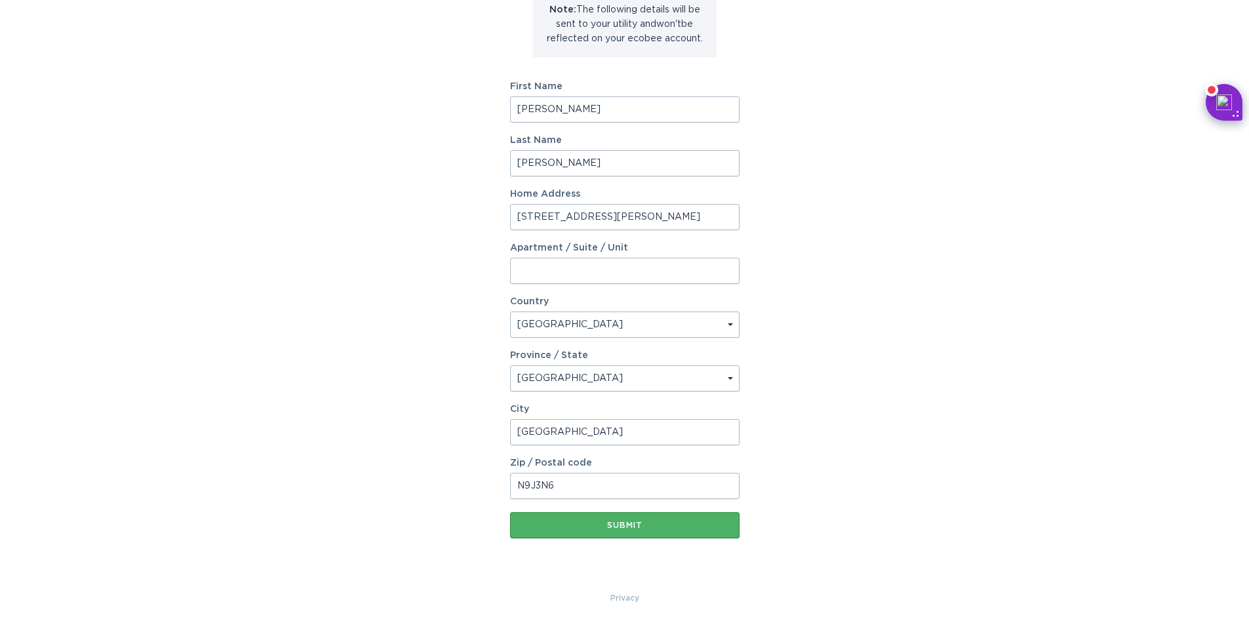 The width and height of the screenshot is (1249, 625). What do you see at coordinates (529, 302) in the screenshot?
I see `label: Country` at bounding box center [529, 302].